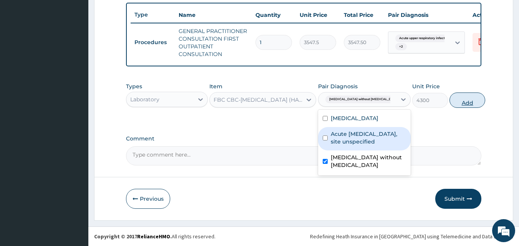 The image size is (519, 246). Describe the element at coordinates (459, 199) in the screenshot. I see `button: Submit` at that location.